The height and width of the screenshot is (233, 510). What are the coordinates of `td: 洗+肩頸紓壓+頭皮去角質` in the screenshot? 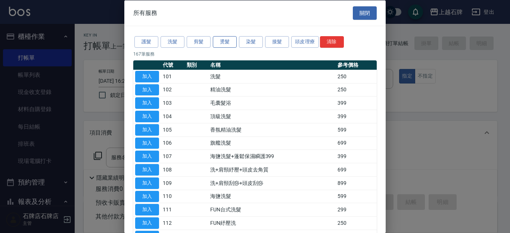 It's located at (272, 170).